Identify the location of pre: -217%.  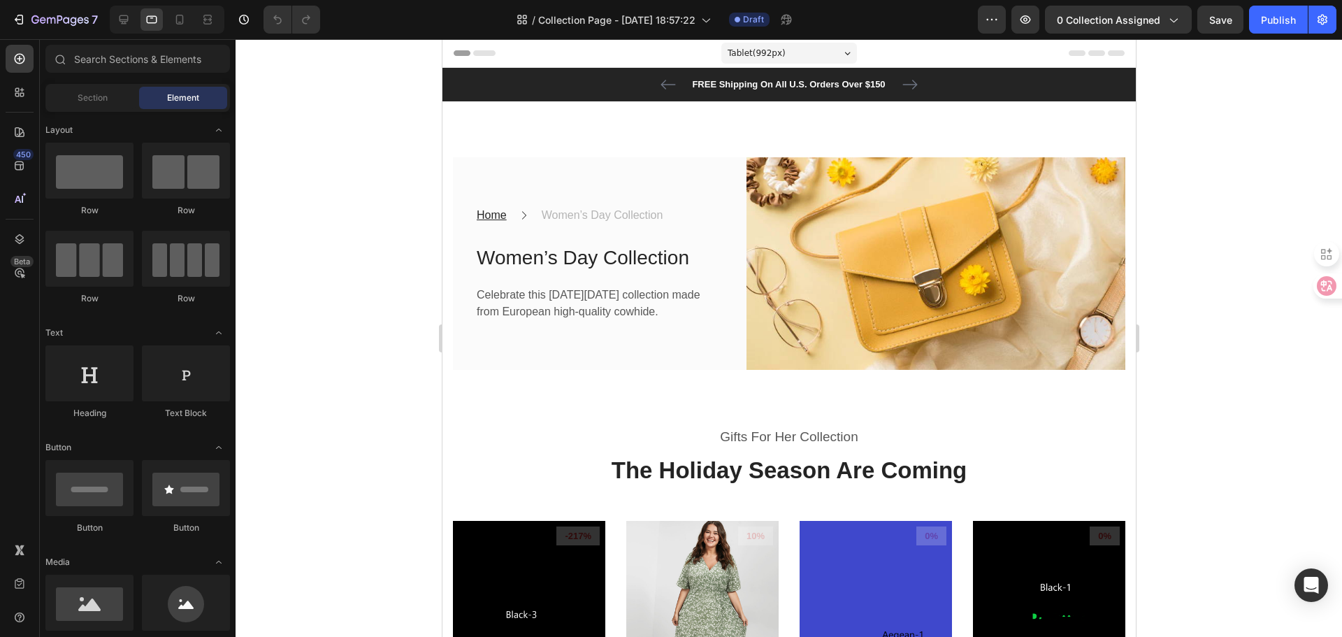
(136, 497).